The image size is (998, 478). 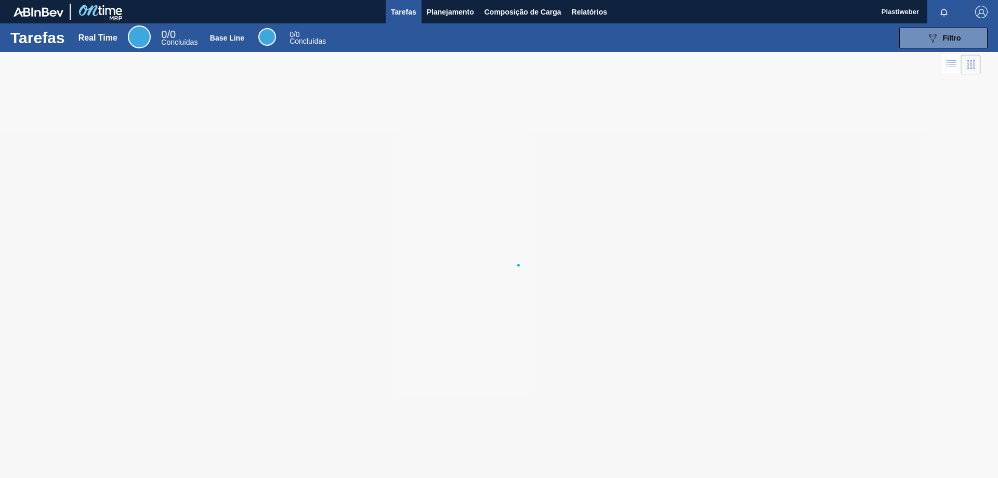 I want to click on span: Planejamento, so click(x=450, y=12).